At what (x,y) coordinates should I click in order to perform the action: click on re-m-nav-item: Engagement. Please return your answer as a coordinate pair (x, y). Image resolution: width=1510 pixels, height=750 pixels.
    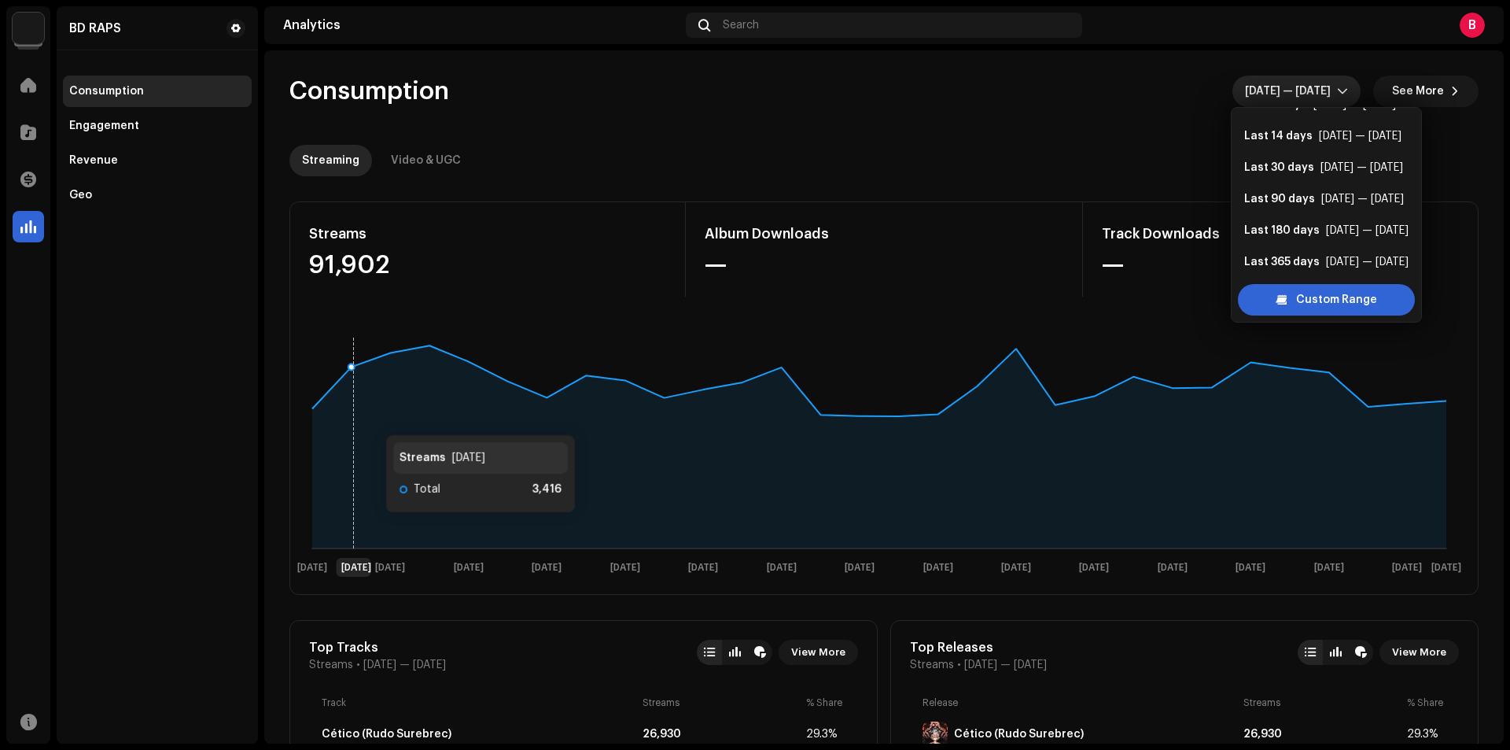
    Looking at the image, I should click on (157, 126).